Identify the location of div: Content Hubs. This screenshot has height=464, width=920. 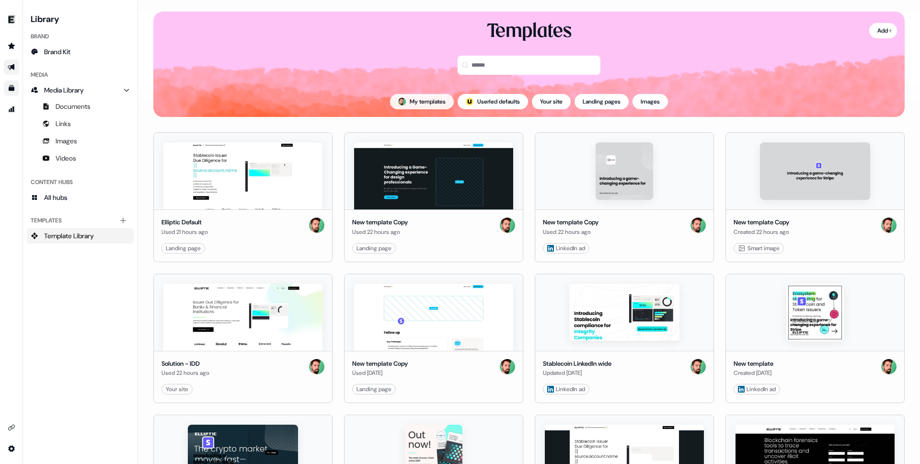
(80, 182).